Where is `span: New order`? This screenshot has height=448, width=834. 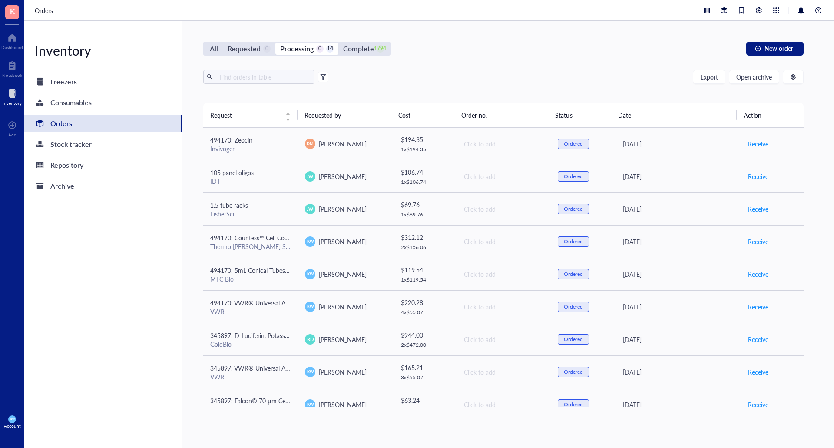 span: New order is located at coordinates (779, 48).